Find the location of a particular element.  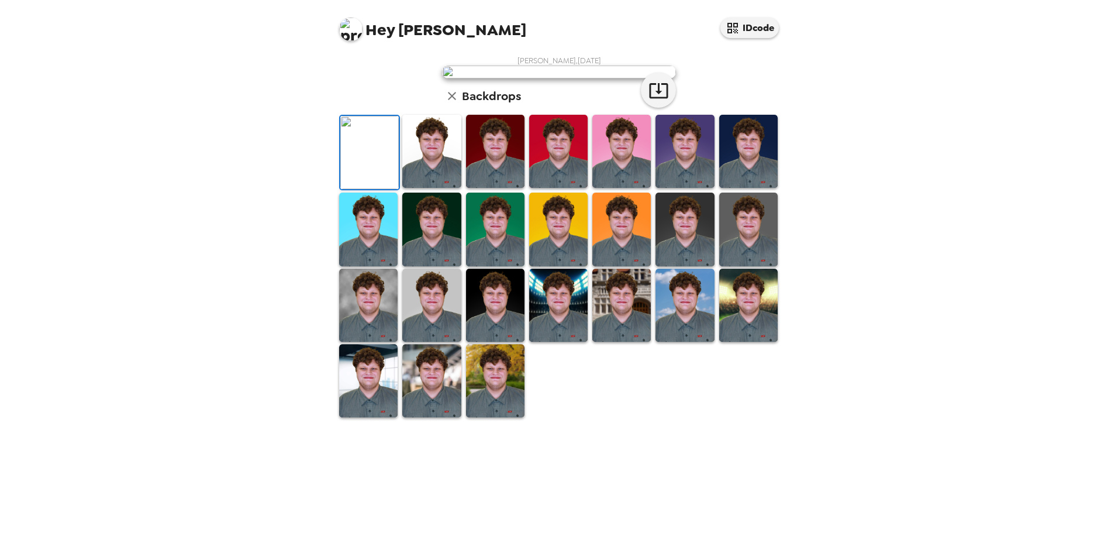

span: Hey is located at coordinates (380, 30).